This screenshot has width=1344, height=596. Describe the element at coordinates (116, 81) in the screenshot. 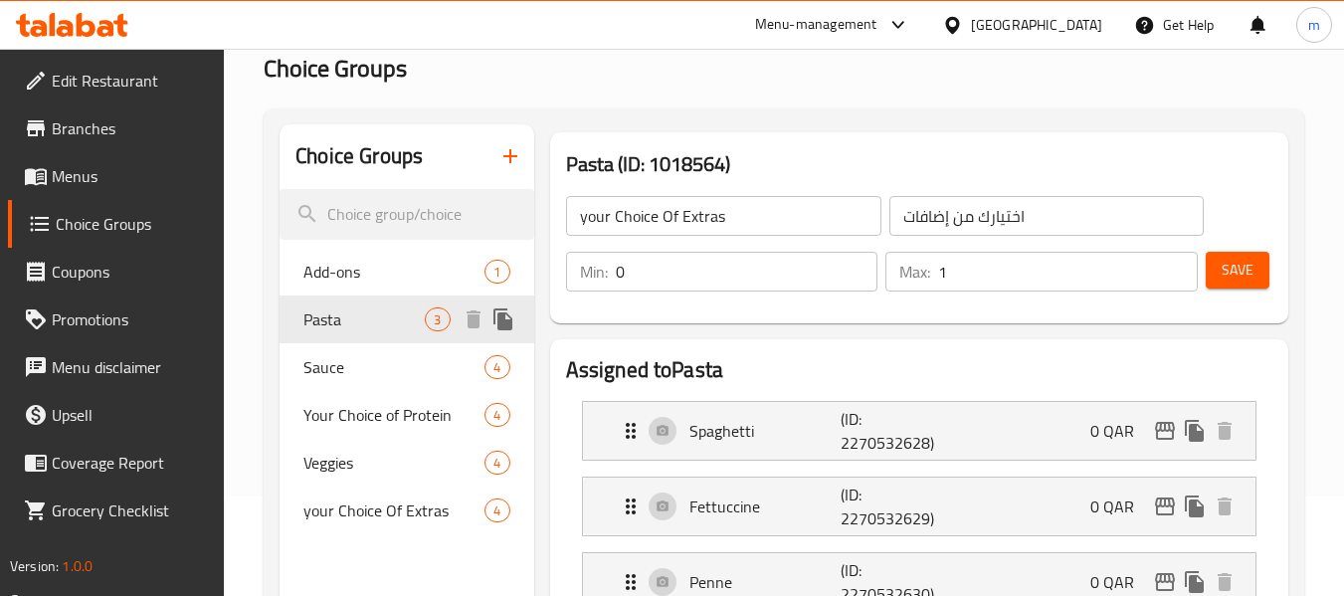

I see `a: Edit Restaurant` at that location.